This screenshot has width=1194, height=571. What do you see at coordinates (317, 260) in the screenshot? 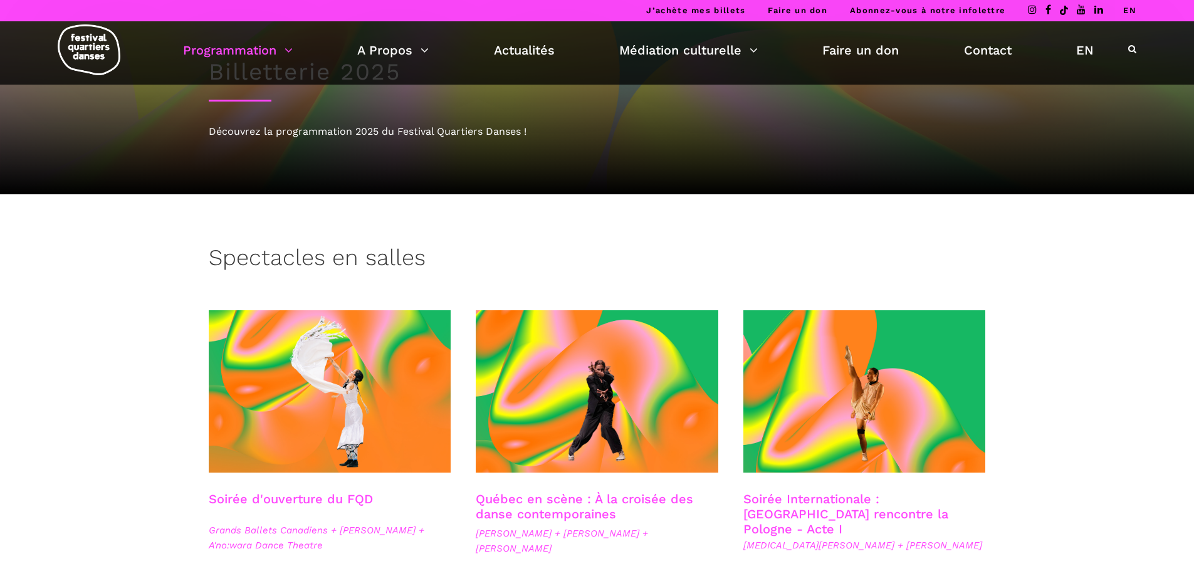
I see `h3: Spectacles en salles` at bounding box center [317, 260].